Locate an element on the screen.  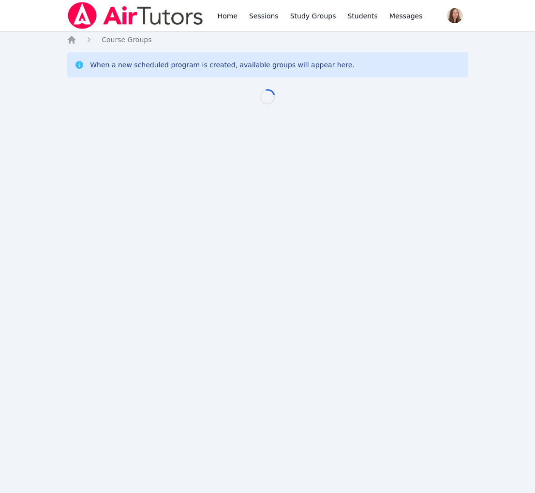
nav: Breadcrumb is located at coordinates (268, 40).